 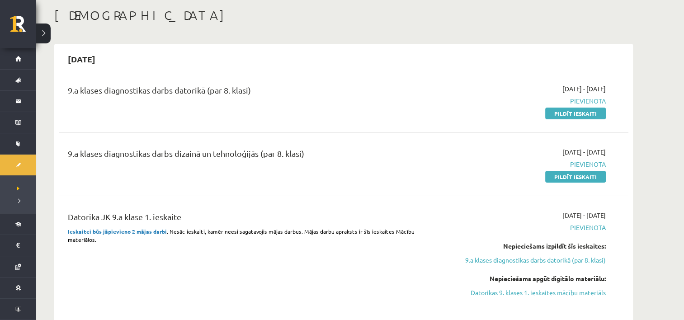 What do you see at coordinates (23, 27) in the screenshot?
I see `a: Rīgas 1. Tālmācības vidusskola` at bounding box center [23, 27].